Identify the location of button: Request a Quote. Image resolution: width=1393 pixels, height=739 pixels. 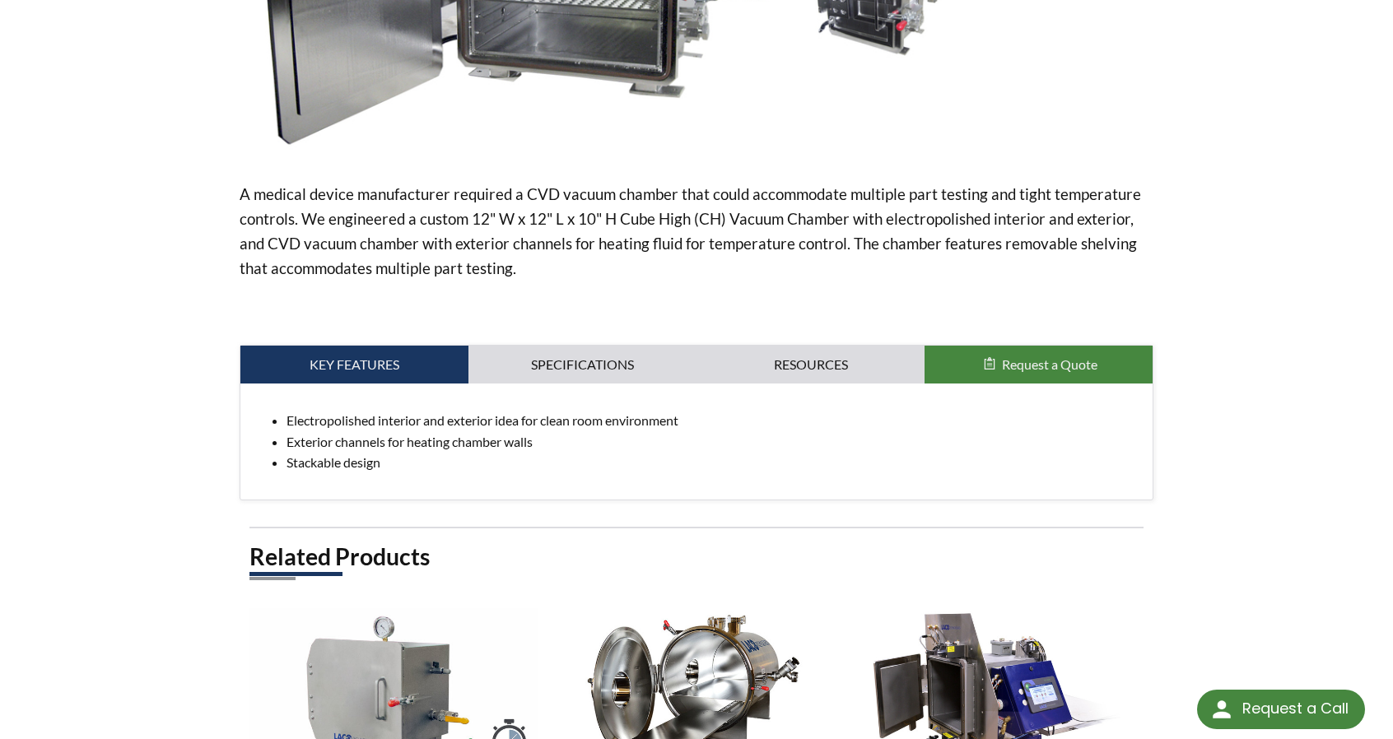
(1038, 365).